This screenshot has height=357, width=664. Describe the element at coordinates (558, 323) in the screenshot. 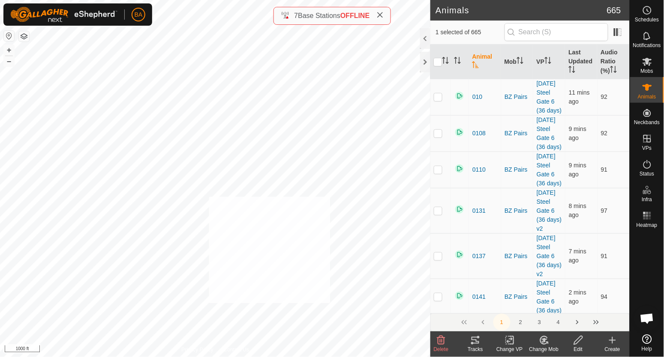

I see `button: 4` at that location.